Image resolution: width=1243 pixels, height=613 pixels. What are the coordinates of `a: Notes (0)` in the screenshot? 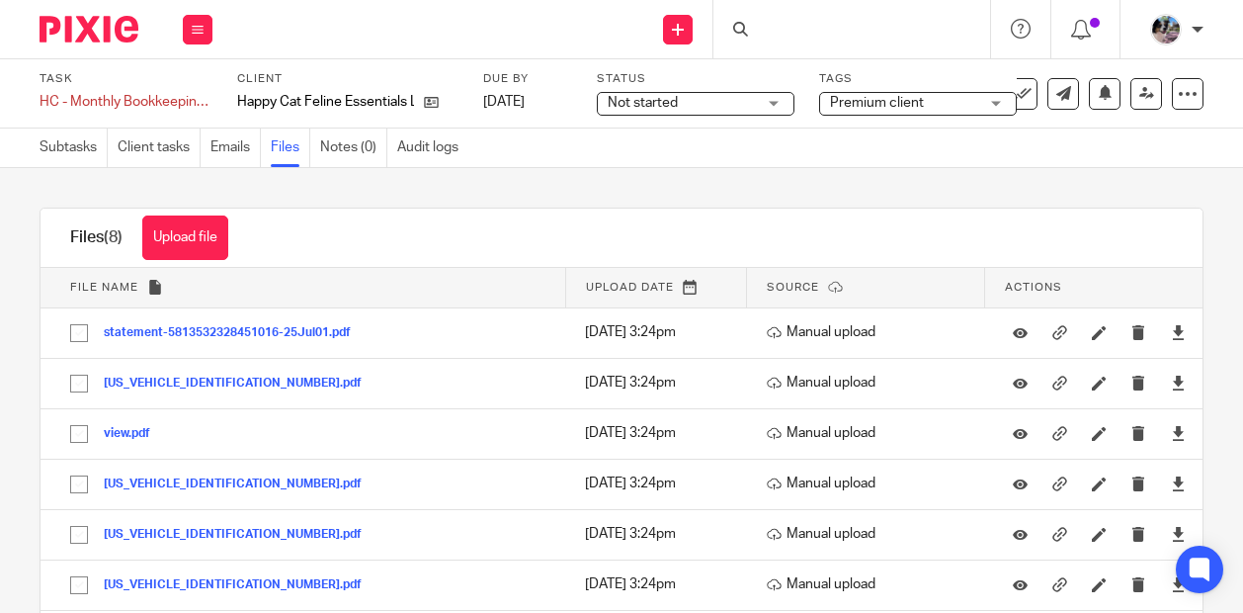 It's located at (354, 147).